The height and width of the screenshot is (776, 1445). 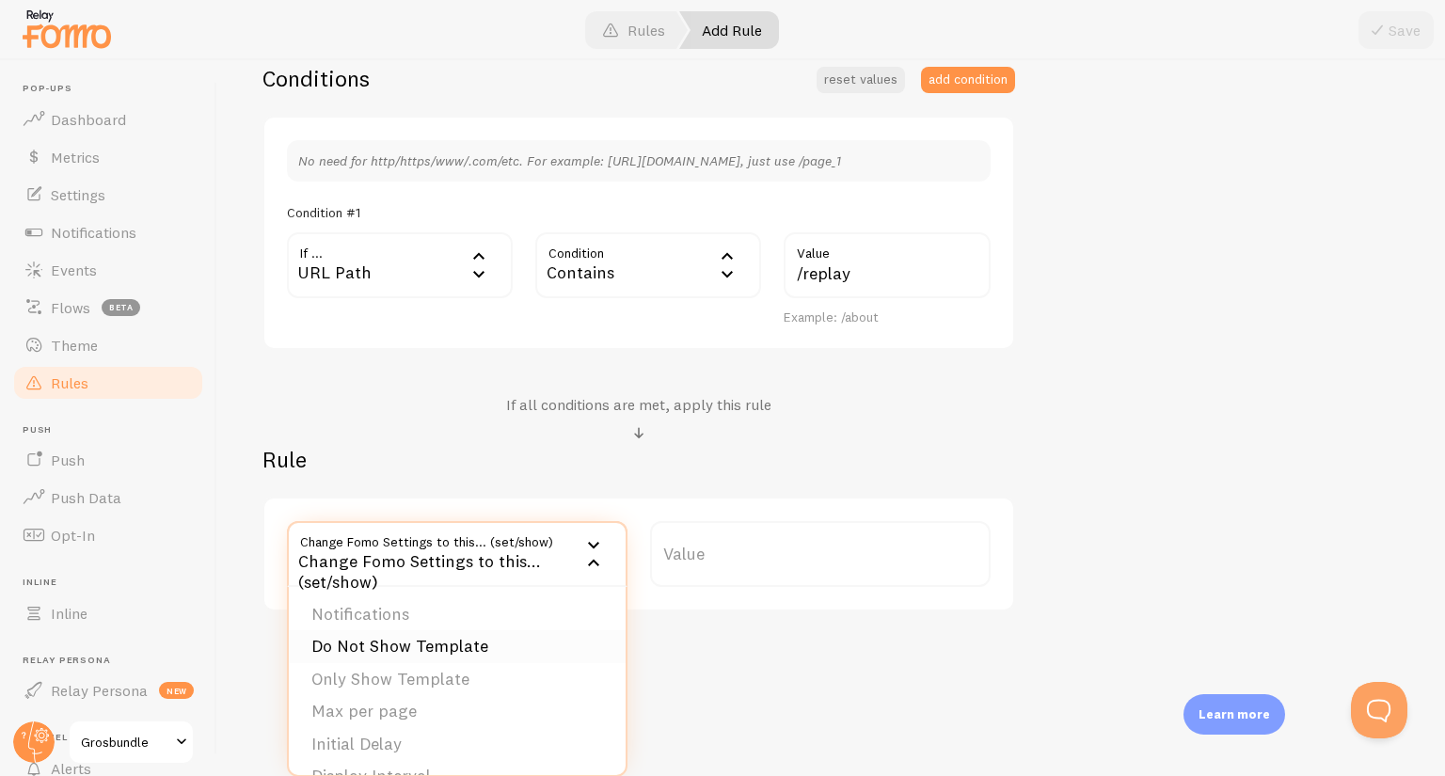 I want to click on li: Initial Delay, so click(x=457, y=744).